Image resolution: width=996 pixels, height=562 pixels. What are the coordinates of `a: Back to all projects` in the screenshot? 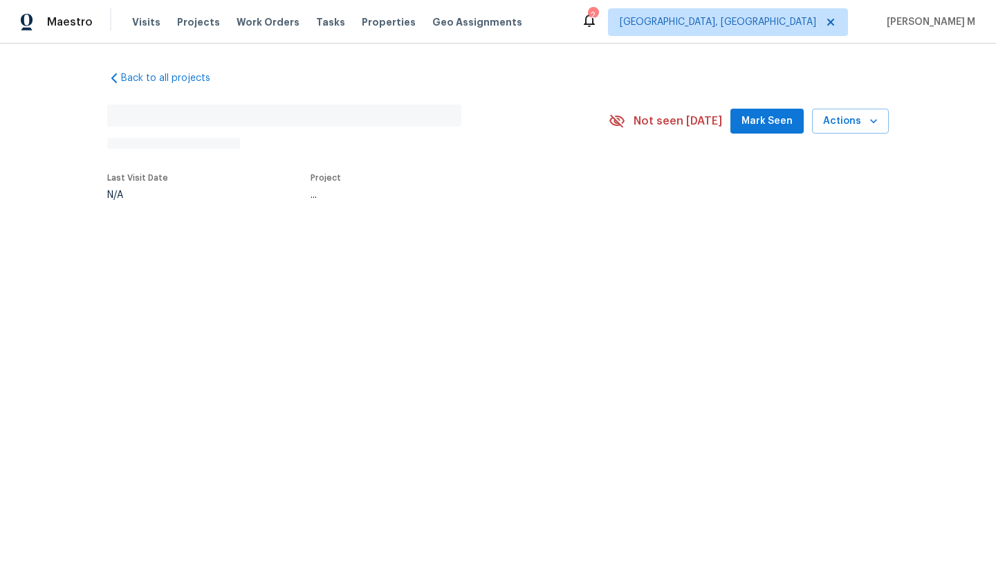 It's located at (174, 78).